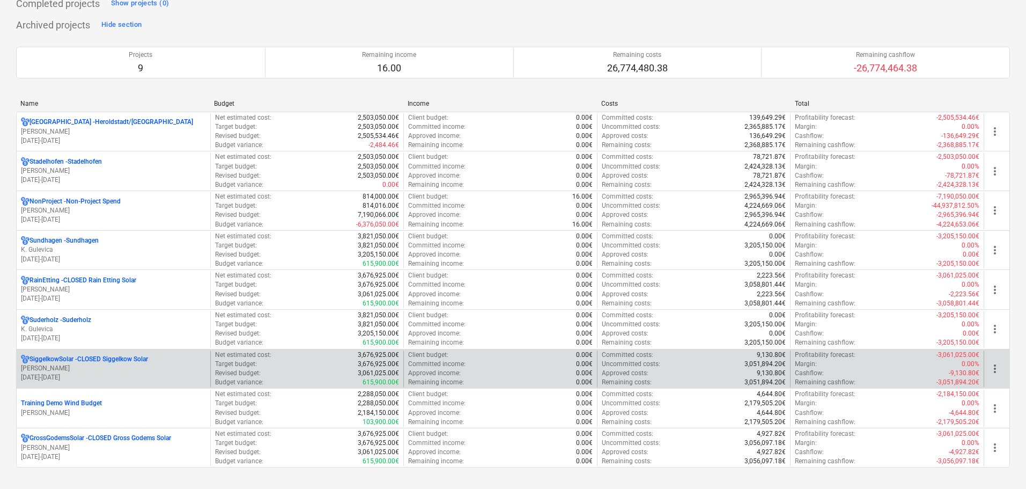  I want to click on p: 2,424,328.13€, so click(765, 166).